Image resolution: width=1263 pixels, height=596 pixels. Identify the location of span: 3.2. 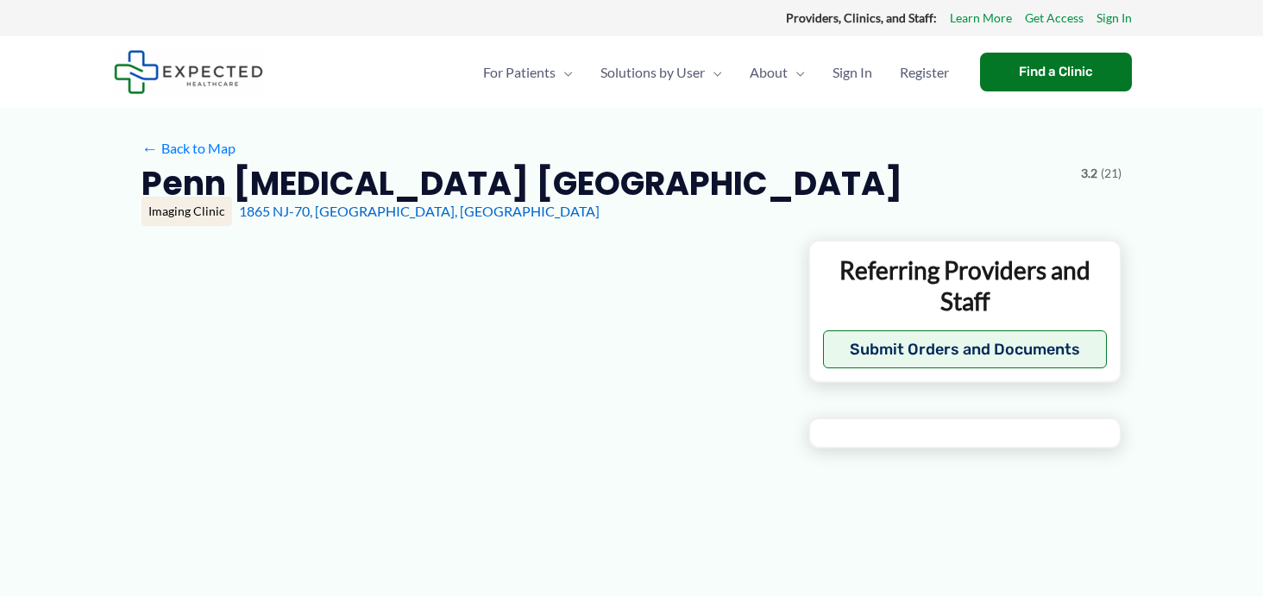
(1089, 173).